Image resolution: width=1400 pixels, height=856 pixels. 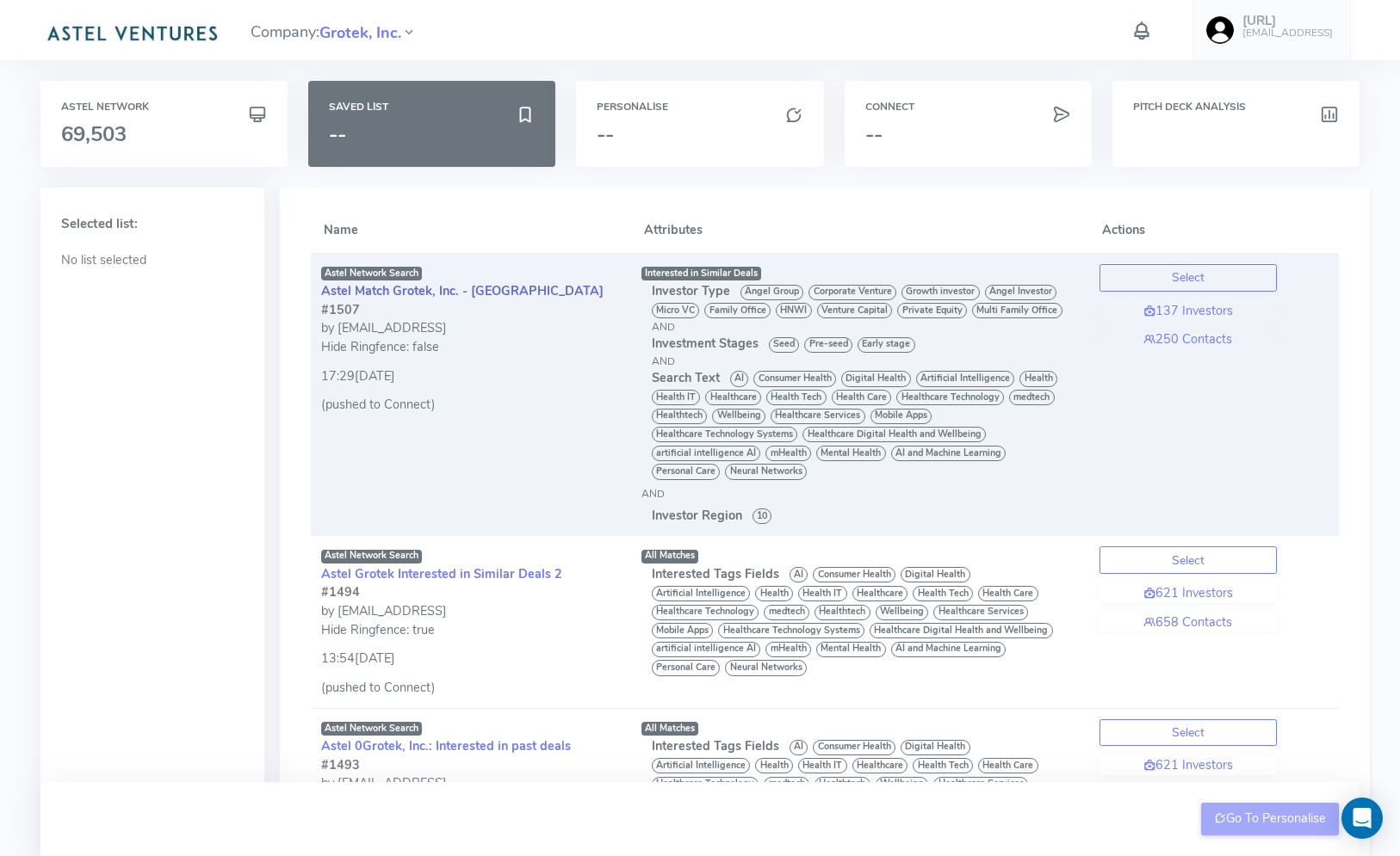 I want to click on span: Health IT, so click(x=823, y=766).